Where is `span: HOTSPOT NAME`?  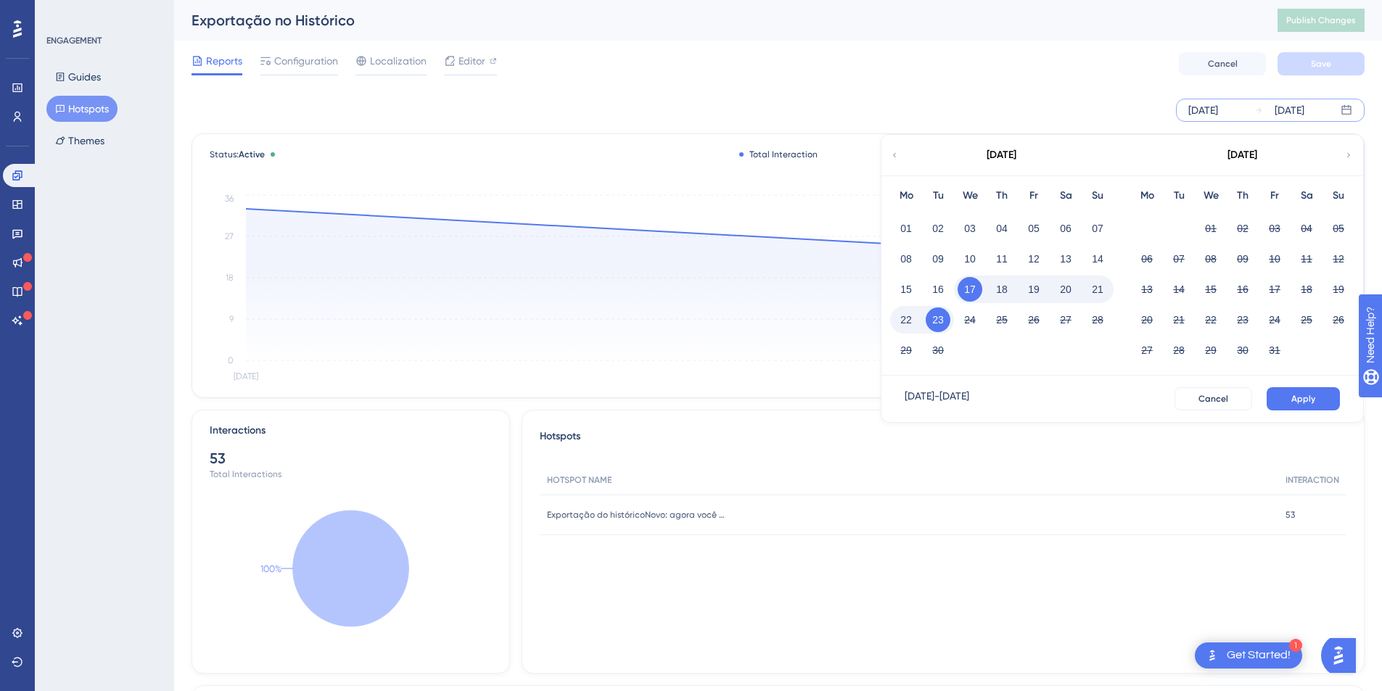 span: HOTSPOT NAME is located at coordinates (579, 480).